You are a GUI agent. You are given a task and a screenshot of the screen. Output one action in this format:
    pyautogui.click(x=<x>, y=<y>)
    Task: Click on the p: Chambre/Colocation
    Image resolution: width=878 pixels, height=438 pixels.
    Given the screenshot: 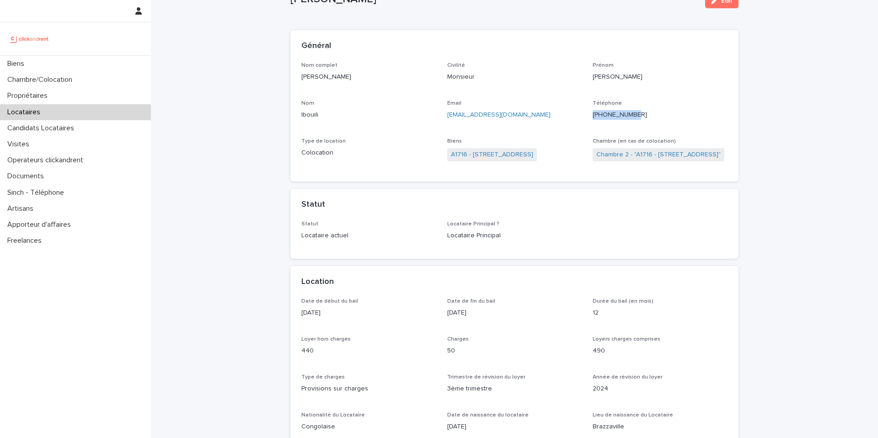 What is the action you would take?
    pyautogui.click(x=42, y=80)
    